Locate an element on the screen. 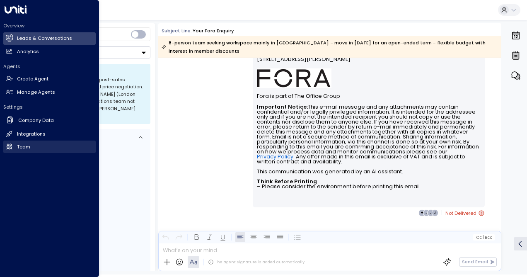 The height and width of the screenshot is (277, 527). a: Analytics is located at coordinates (49, 51).